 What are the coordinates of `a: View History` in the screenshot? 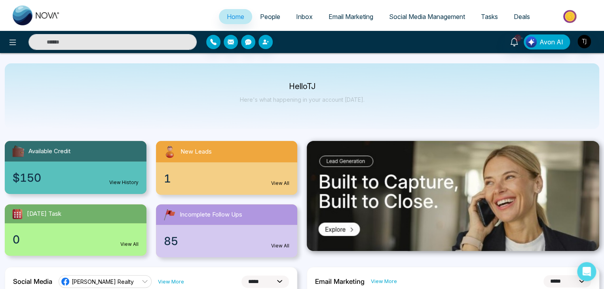 It's located at (124, 183).